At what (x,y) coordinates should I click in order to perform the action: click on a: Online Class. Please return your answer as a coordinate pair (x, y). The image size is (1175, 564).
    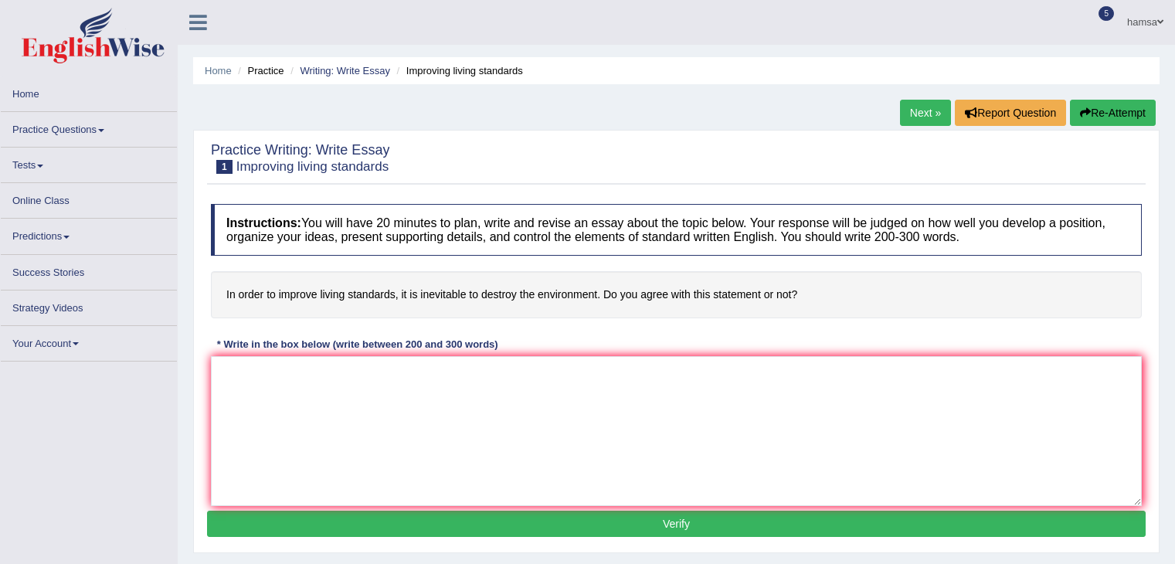
    Looking at the image, I should click on (89, 198).